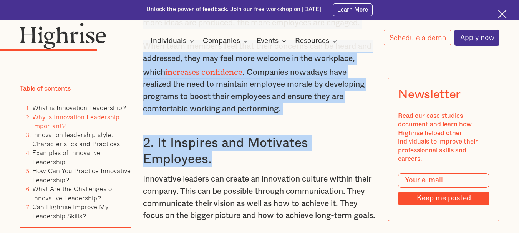 The height and width of the screenshot is (233, 519). Describe the element at coordinates (418, 37) in the screenshot. I see `a: Schedule a demo` at that location.